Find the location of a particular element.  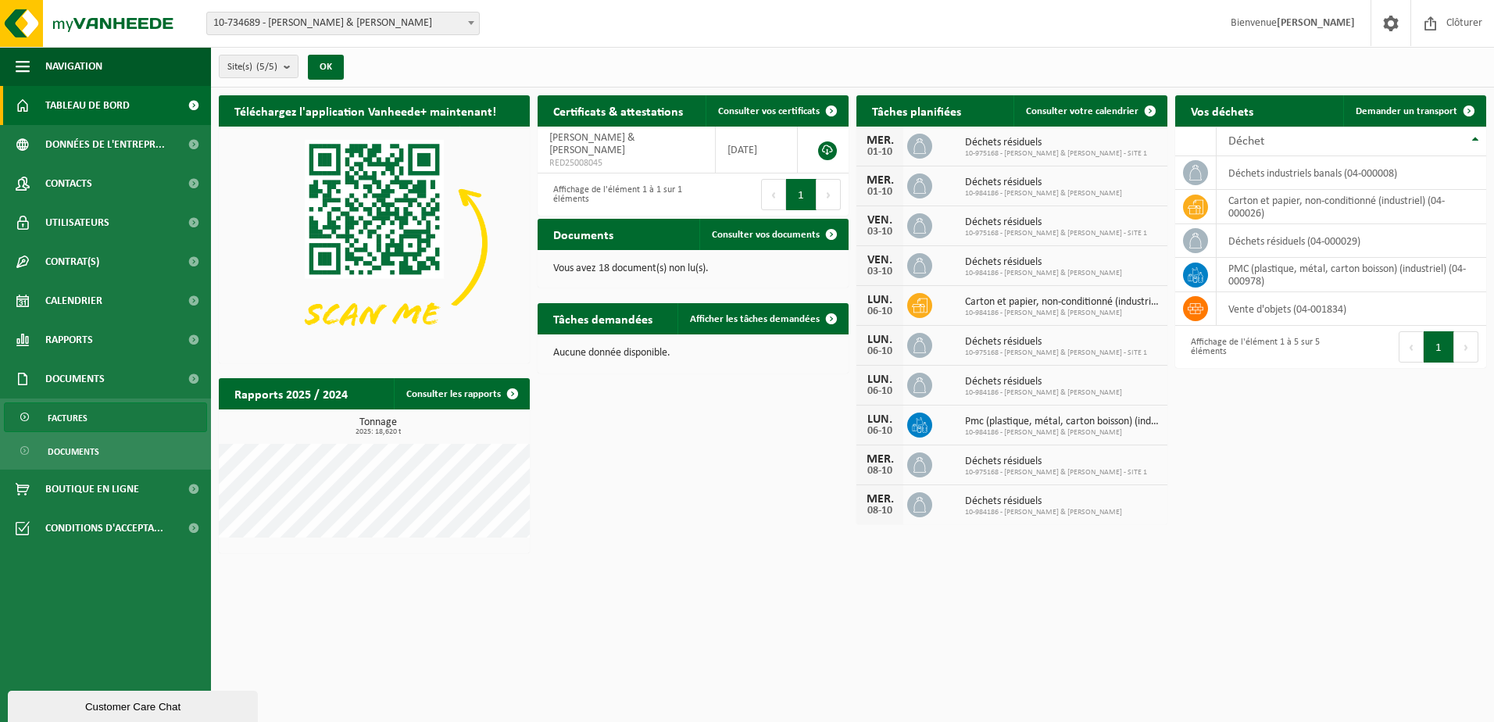

button: Site(s)(5/5) is located at coordinates (259, 66).